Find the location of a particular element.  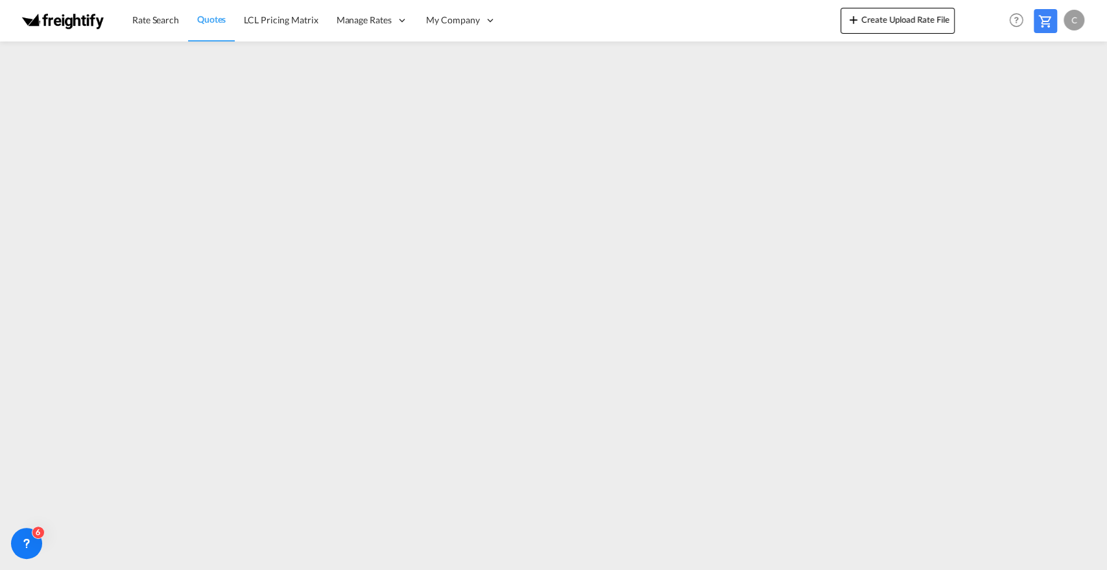

div: Help is located at coordinates (1020, 21).